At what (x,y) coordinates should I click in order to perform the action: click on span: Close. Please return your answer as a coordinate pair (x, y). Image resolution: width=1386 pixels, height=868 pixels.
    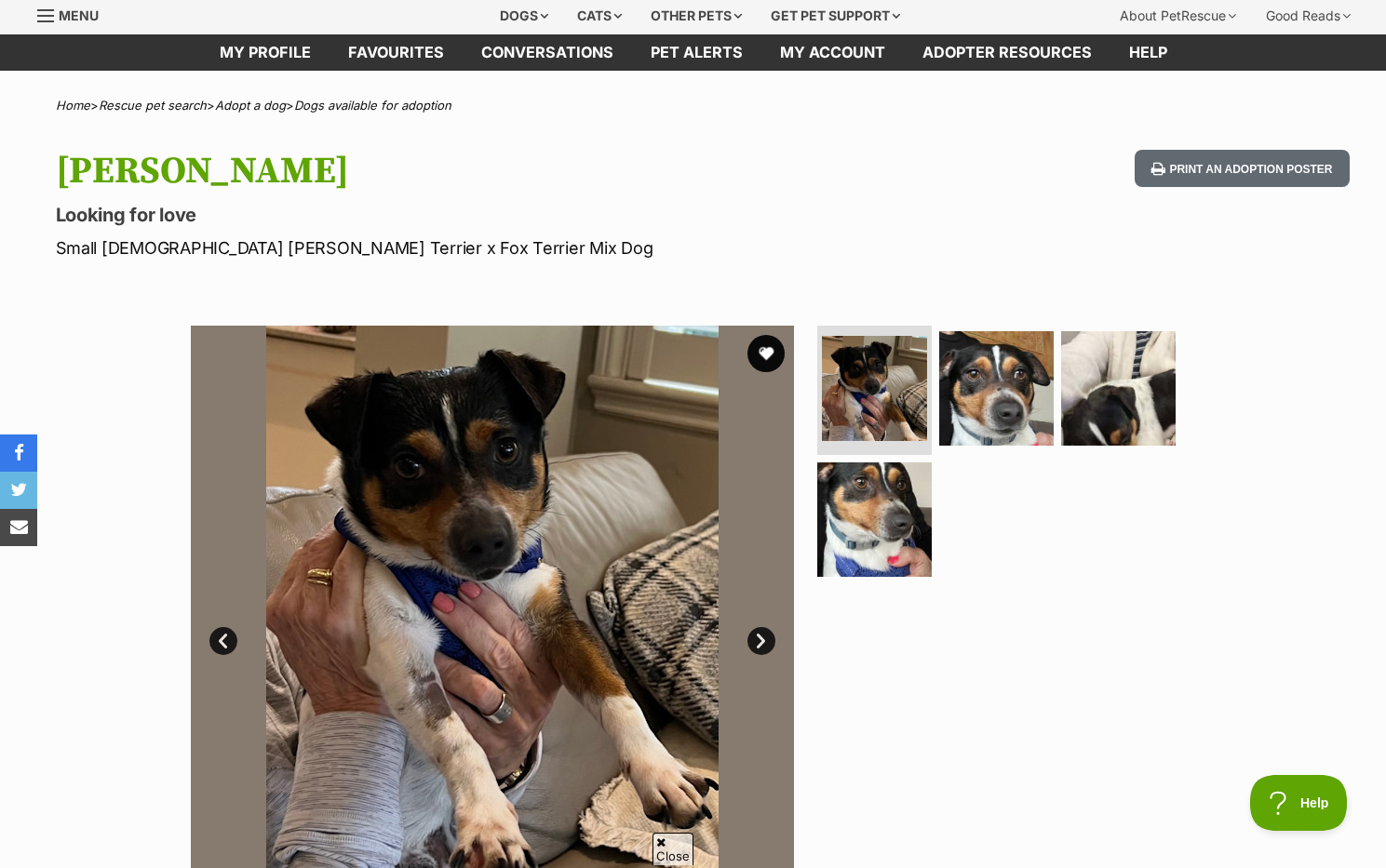
    Looking at the image, I should click on (673, 849).